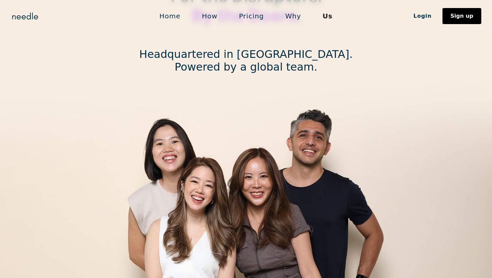  Describe the element at coordinates (293, 16) in the screenshot. I see `a: Why` at that location.